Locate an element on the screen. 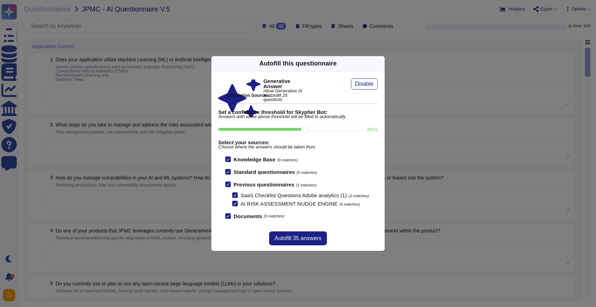  b: Set a confidence threshold for Skypher Bot: is located at coordinates (298, 112).